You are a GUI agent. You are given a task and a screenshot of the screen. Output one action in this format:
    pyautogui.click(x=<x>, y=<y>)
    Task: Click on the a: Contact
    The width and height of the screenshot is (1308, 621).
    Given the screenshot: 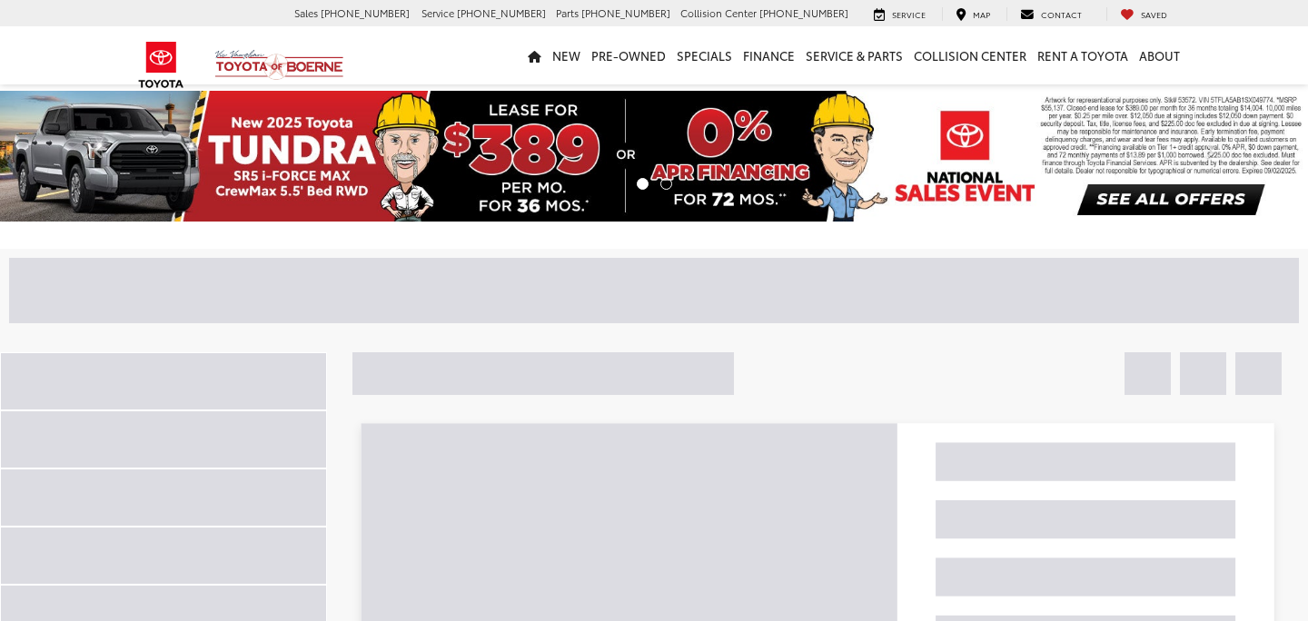 What is the action you would take?
    pyautogui.click(x=1051, y=15)
    